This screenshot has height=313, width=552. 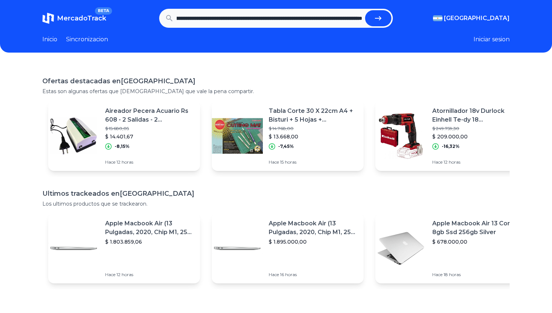 What do you see at coordinates (477, 242) in the screenshot?
I see `p: $ 678.000,00` at bounding box center [477, 242].